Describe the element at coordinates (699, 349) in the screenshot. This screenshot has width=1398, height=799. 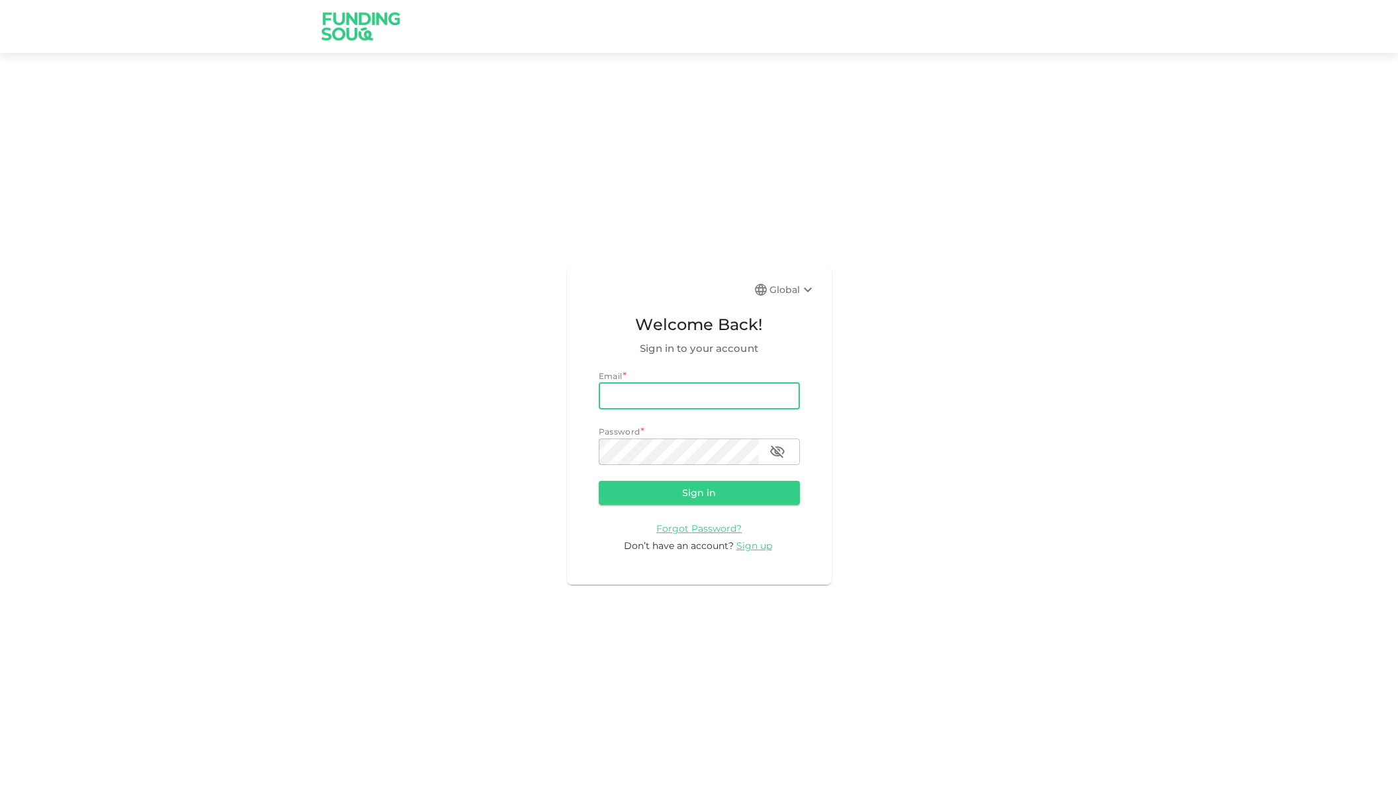
I see `span: Sign in to your account` at that location.